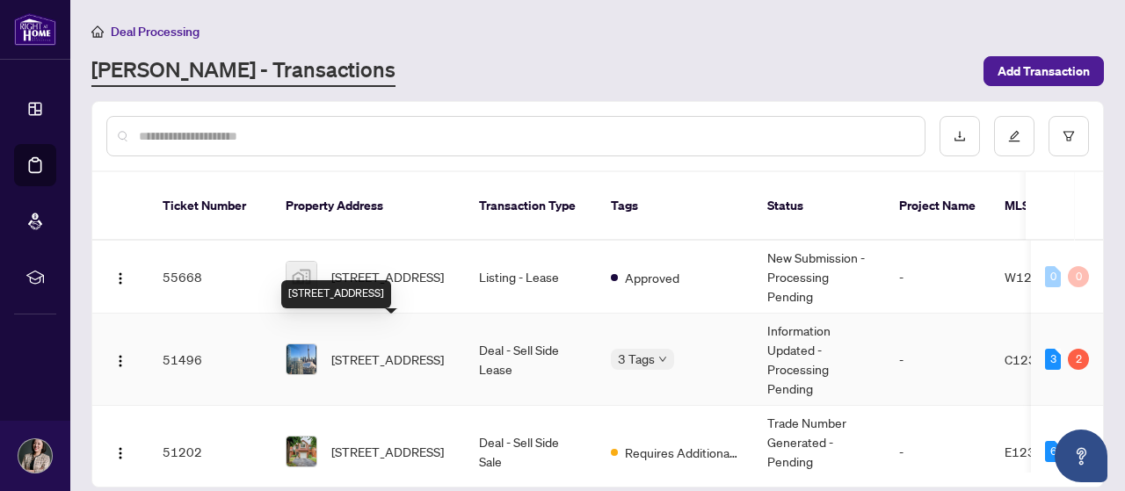 Image resolution: width=1125 pixels, height=491 pixels. I want to click on th: Transaction Type, so click(531, 207).